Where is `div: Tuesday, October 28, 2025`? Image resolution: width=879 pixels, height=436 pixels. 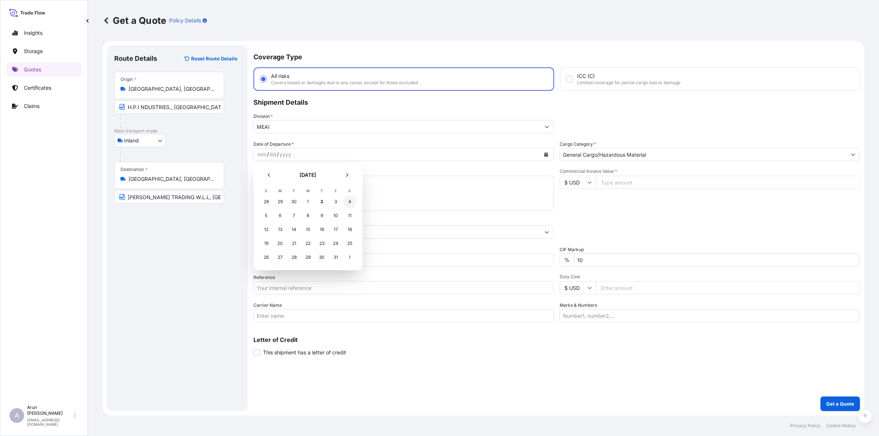 div: Tuesday, October 28, 2025 is located at coordinates (294, 257).